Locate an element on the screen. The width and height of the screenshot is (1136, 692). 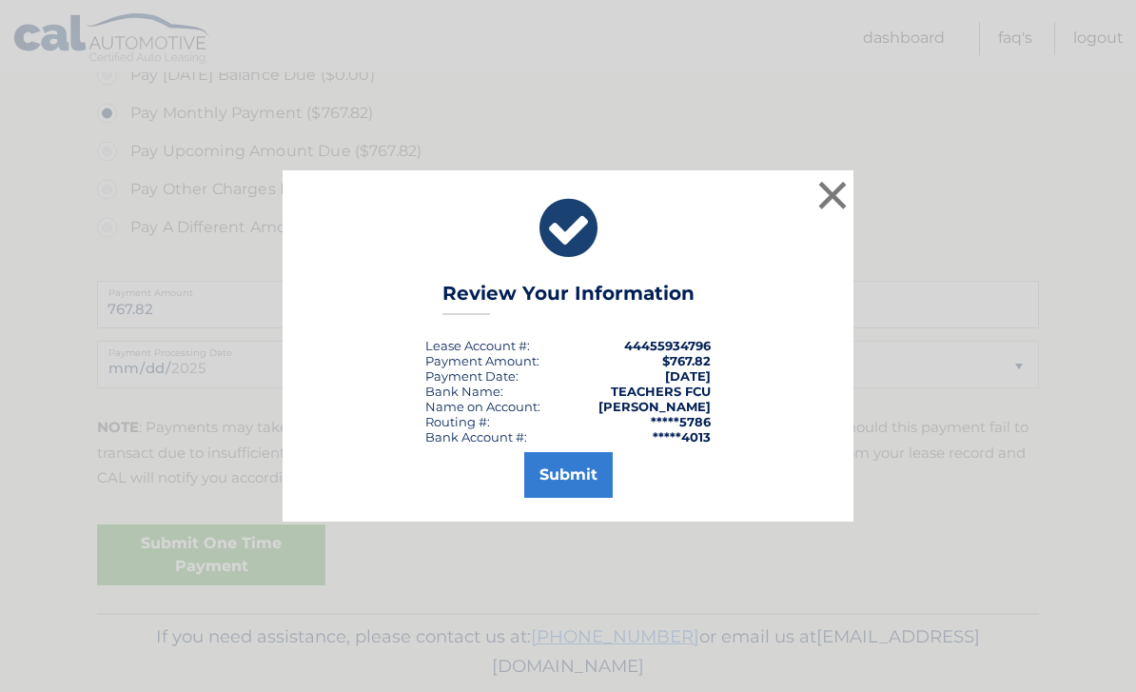
strong: 44455934796 is located at coordinates (667, 345).